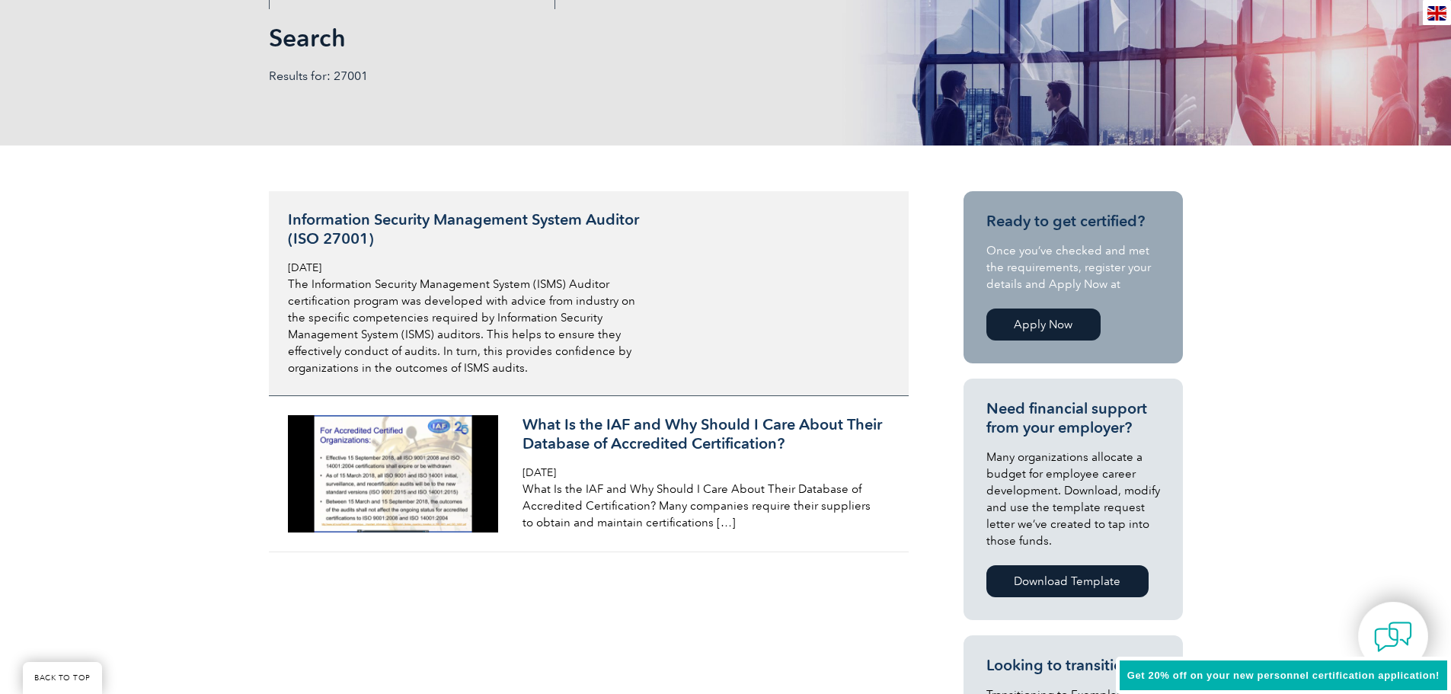  What do you see at coordinates (393, 474) in the screenshot?
I see `img: what-is-the-iaf-450x250-1-300x167.png` at bounding box center [393, 474].